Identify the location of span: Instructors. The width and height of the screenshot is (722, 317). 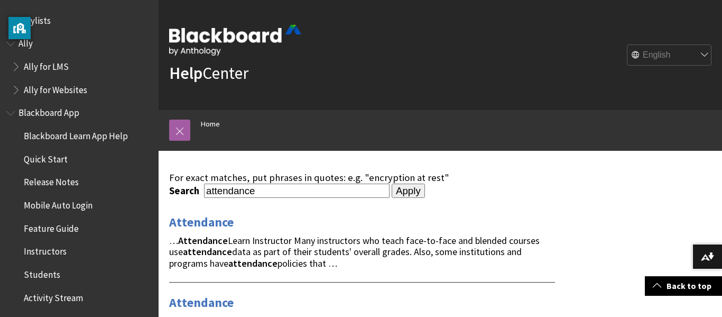
(45, 250).